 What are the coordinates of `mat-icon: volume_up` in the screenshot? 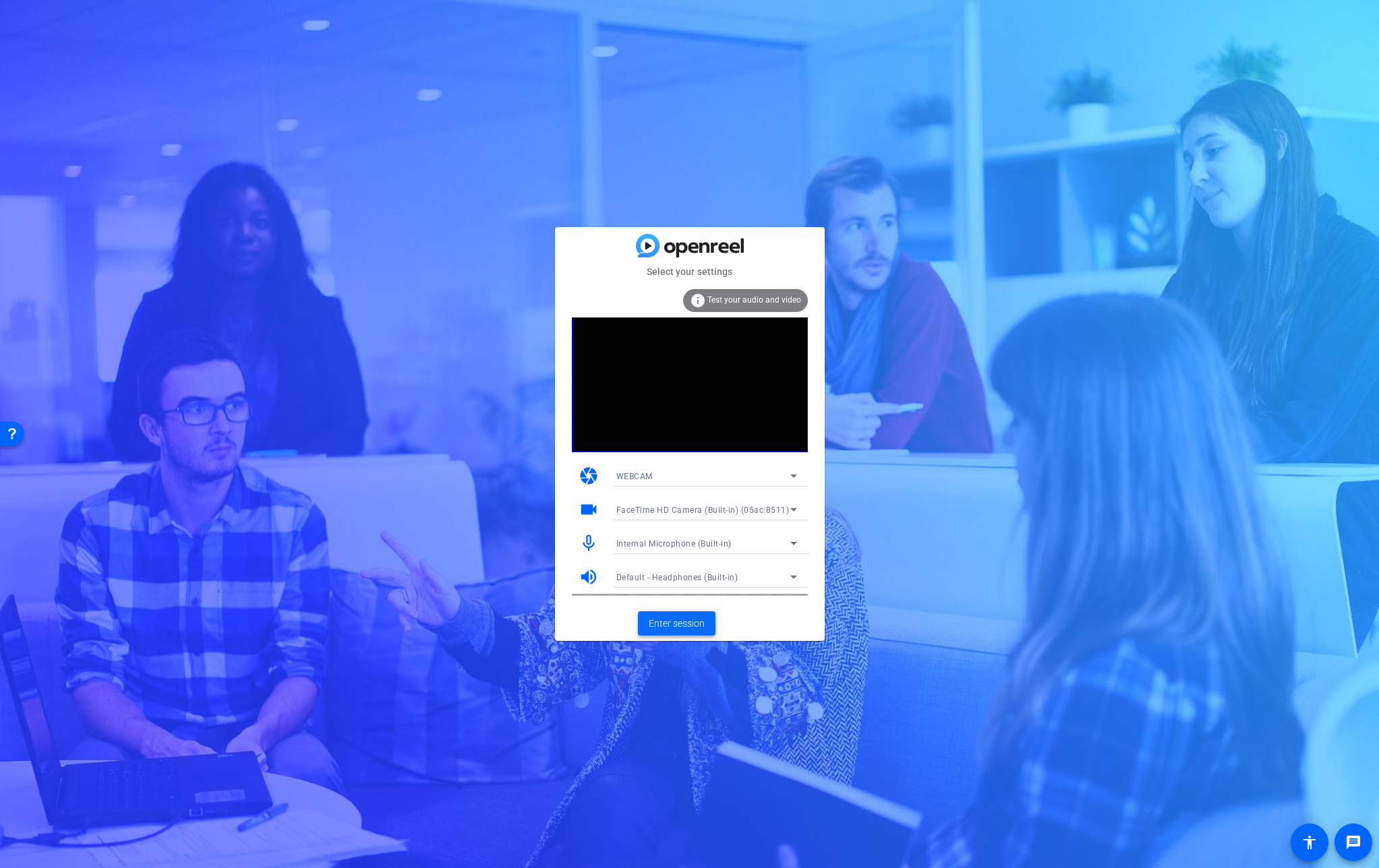 It's located at (589, 577).